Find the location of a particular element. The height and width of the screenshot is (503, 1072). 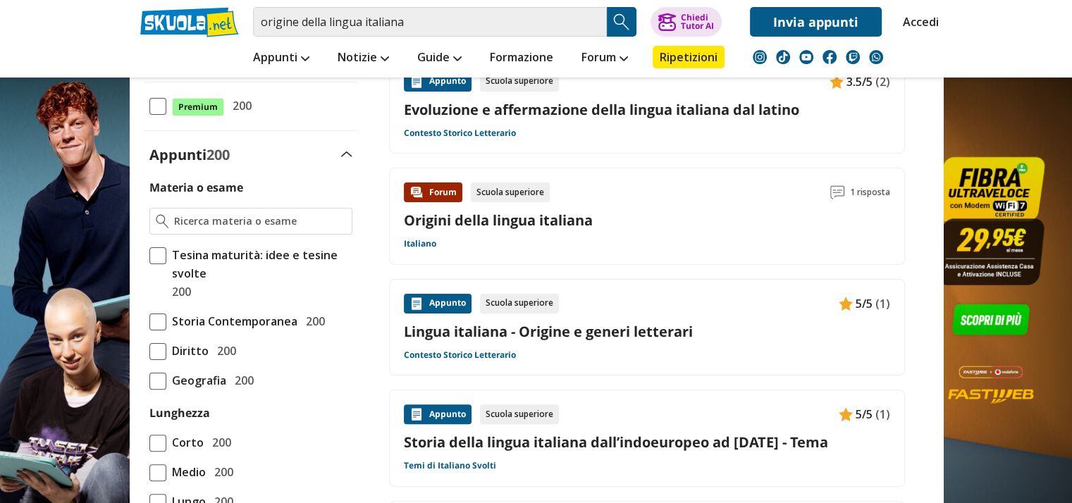

a: Appunti (200) is located at coordinates (514, 201).